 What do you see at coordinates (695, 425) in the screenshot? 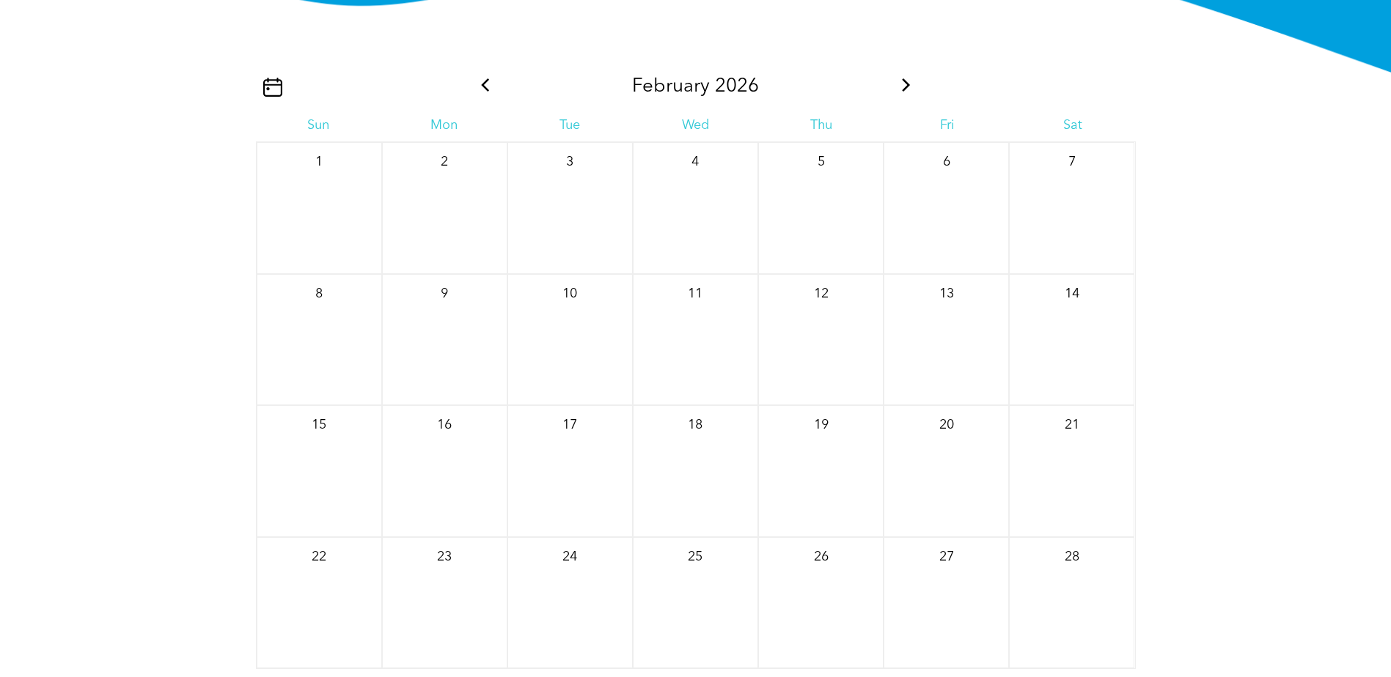
I see `p: 18` at bounding box center [695, 425].